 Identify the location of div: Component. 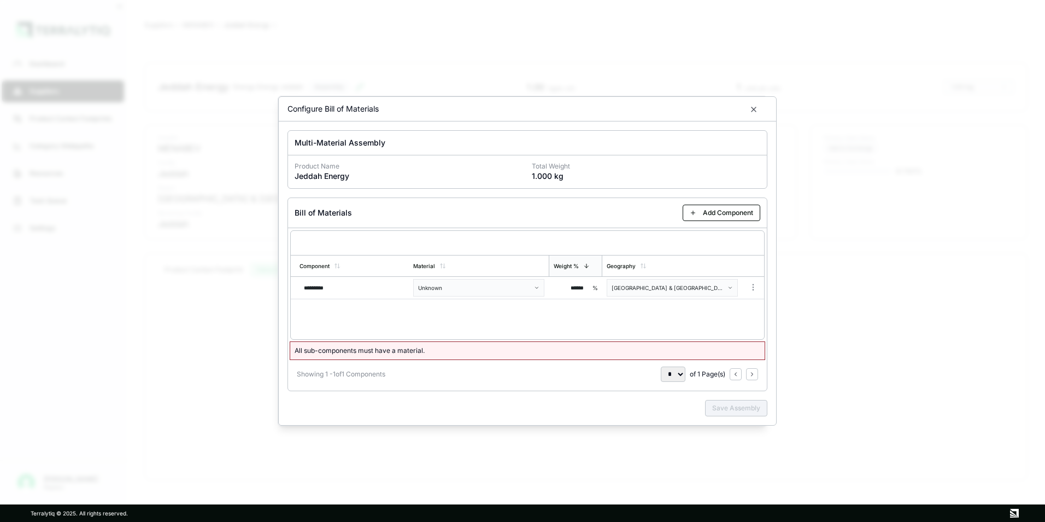
(314, 266).